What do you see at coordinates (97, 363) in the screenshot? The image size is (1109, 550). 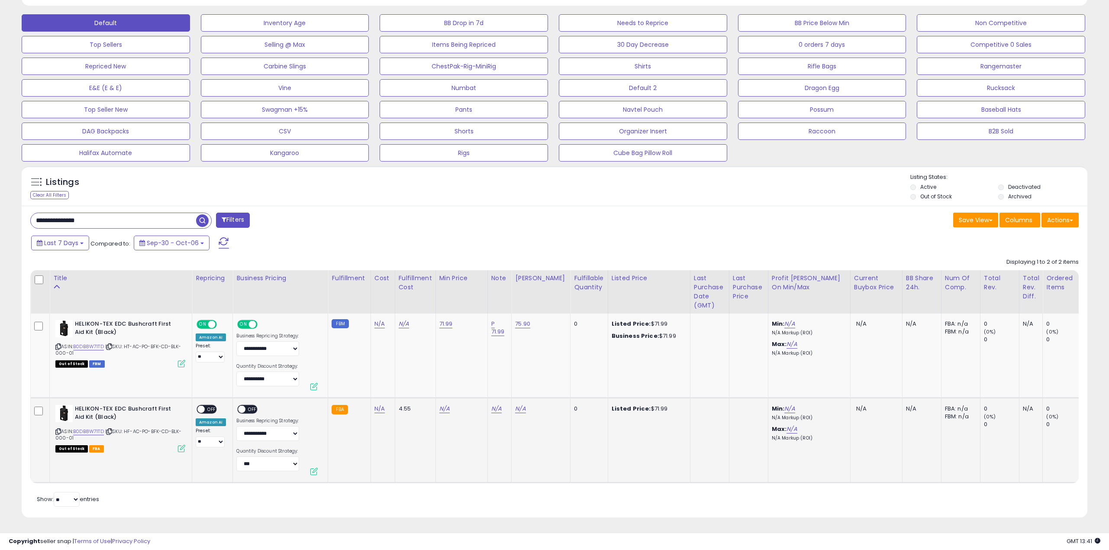 I see `span: FBM` at bounding box center [97, 363].